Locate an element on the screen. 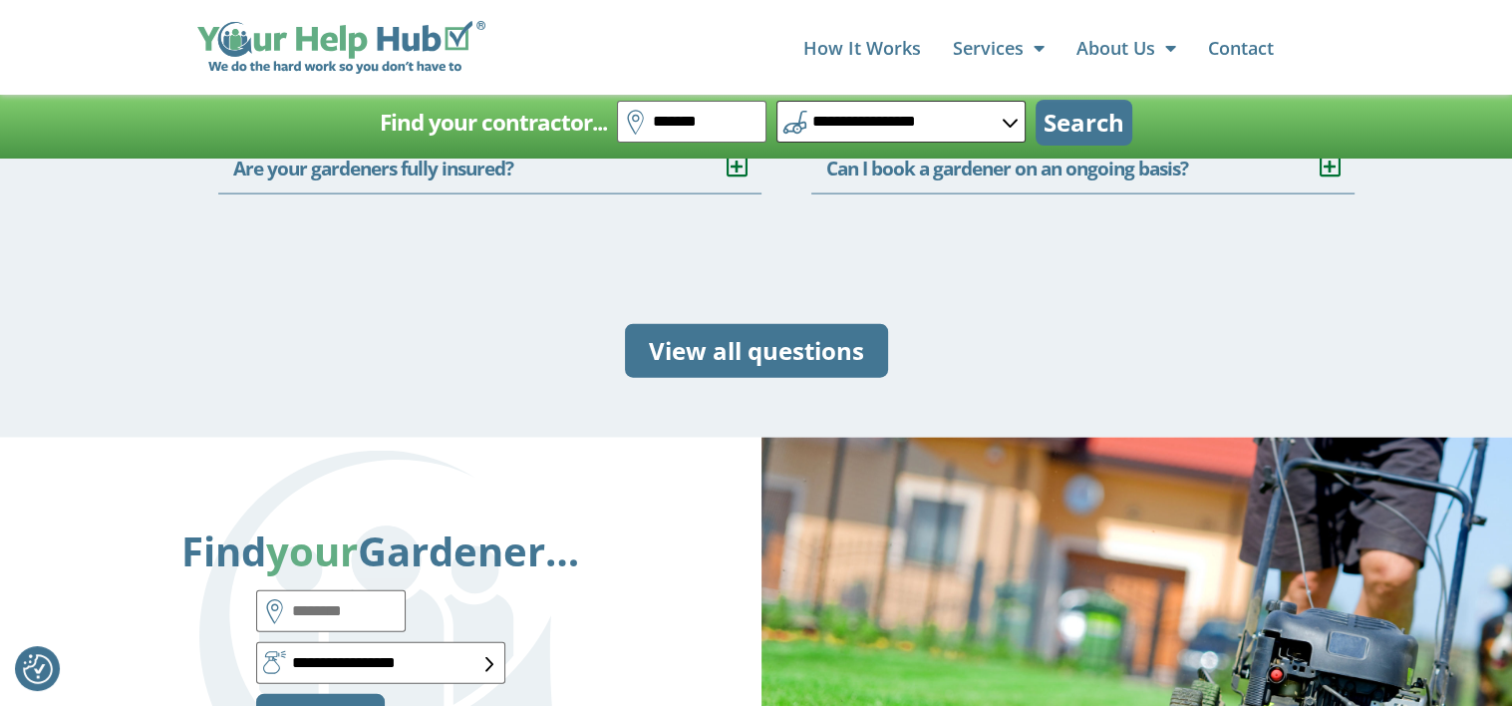 Image resolution: width=1512 pixels, height=706 pixels. a: Are your gardeners fully insured? is located at coordinates (373, 168).